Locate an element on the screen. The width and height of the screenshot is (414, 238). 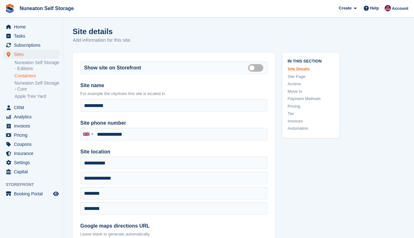
span: Capital is located at coordinates (33, 172).